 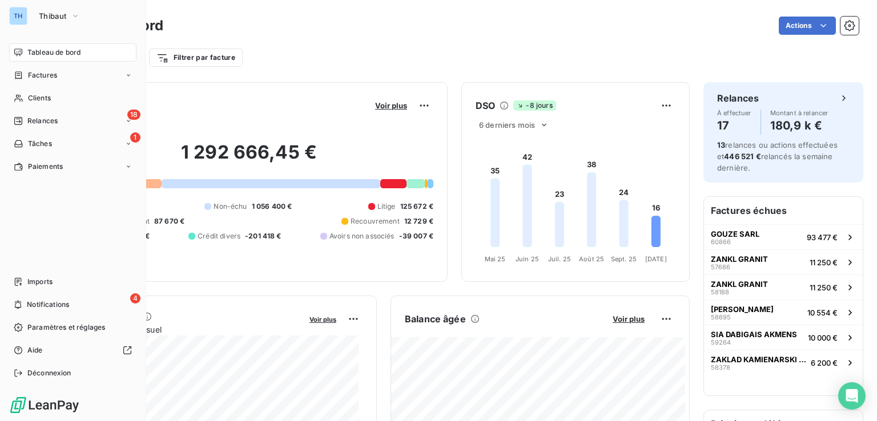 What do you see at coordinates (219, 236) in the screenshot?
I see `span: Crédit divers` at bounding box center [219, 236].